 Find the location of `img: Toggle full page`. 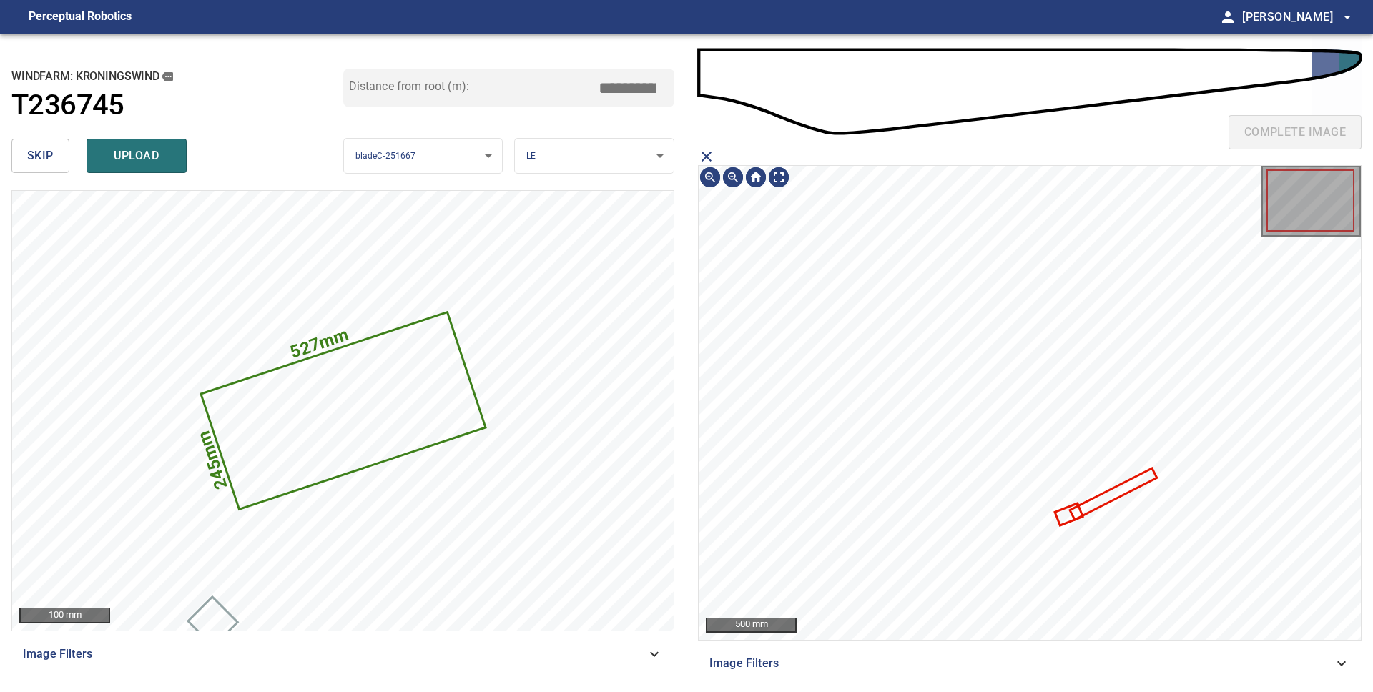

img: Toggle full page is located at coordinates (779, 177).